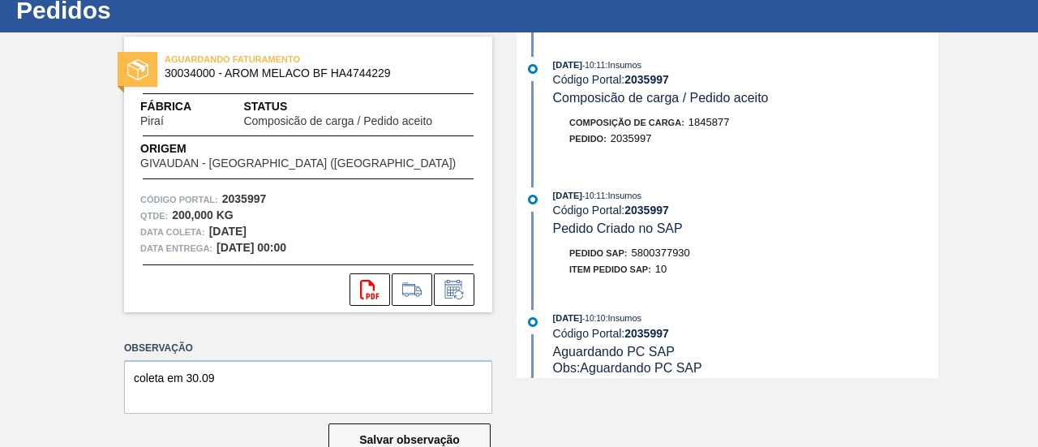 This screenshot has height=447, width=1038. I want to click on strong: 200,000 KG, so click(203, 215).